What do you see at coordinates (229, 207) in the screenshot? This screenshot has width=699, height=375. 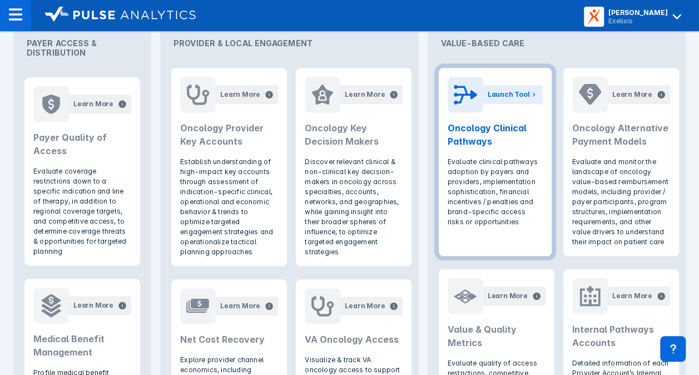 I see `p: Establish understanding of high-impact key accounts through assessment of indication-specific cli...` at bounding box center [229, 207].